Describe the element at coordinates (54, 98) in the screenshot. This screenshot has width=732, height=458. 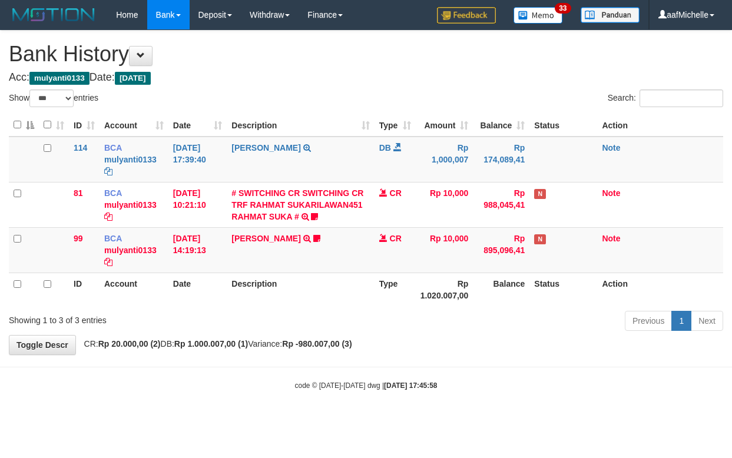
I see `label: Show entries` at that location.